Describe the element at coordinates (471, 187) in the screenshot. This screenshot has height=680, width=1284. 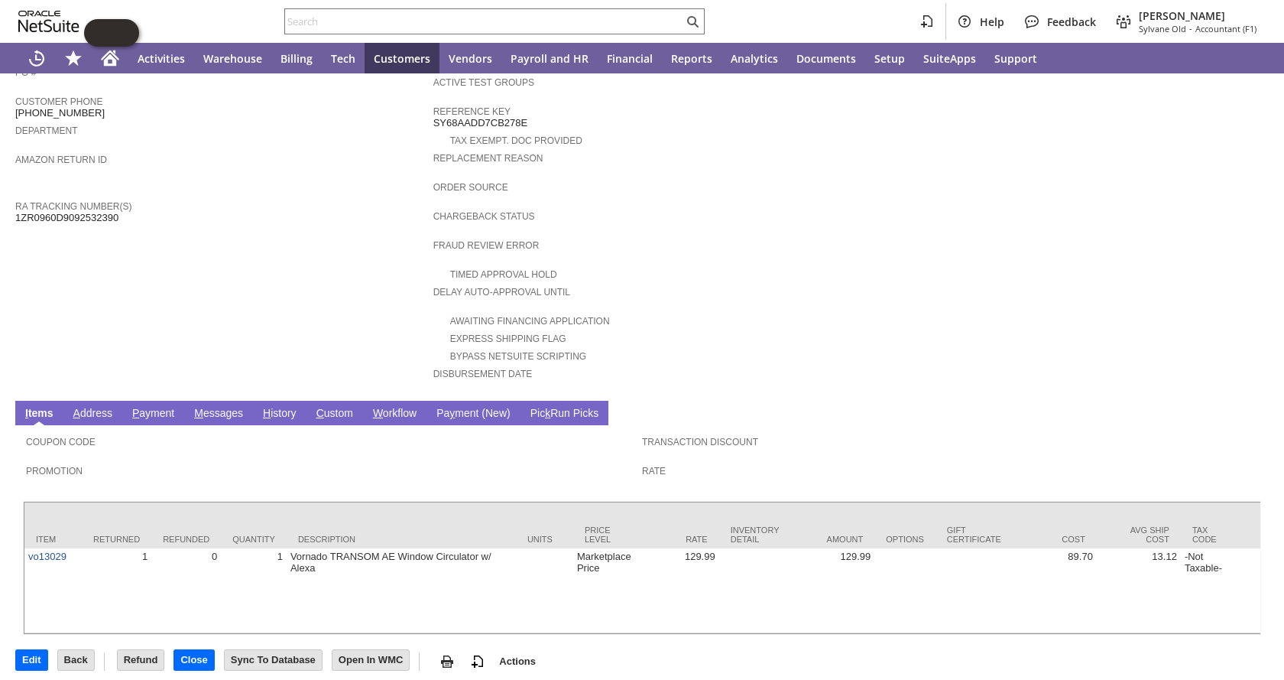
I see `a: Order Source` at that location.